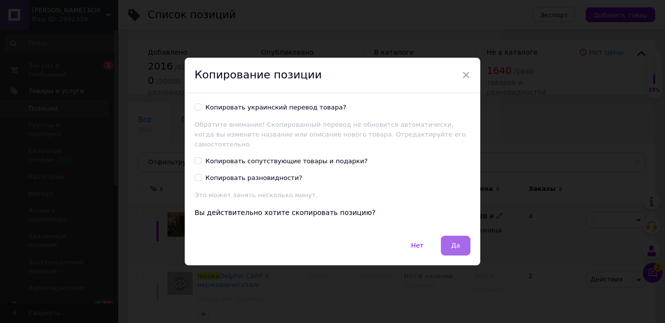 This screenshot has width=665, height=323. Describe the element at coordinates (330, 134) in the screenshot. I see `span: Обратите внимание! Скопированный перевод не обновится автоматически, когда вы измените название и...` at that location.